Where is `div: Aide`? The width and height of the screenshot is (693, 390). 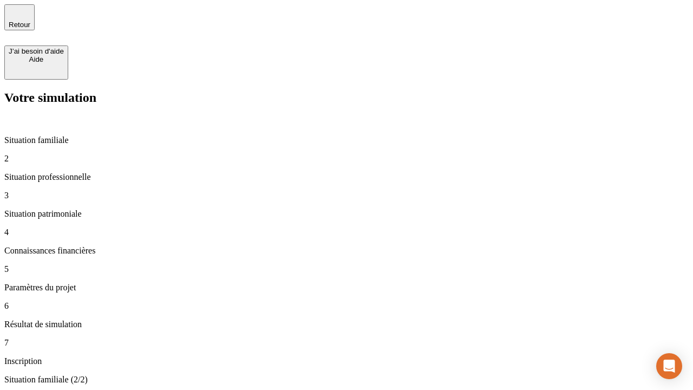 div: Aide is located at coordinates (36, 59).